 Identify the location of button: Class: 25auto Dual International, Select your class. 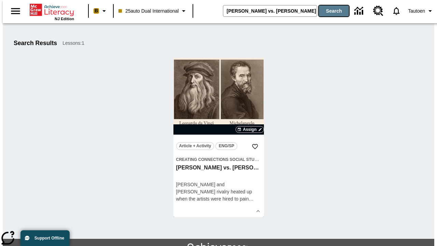
(153, 11).